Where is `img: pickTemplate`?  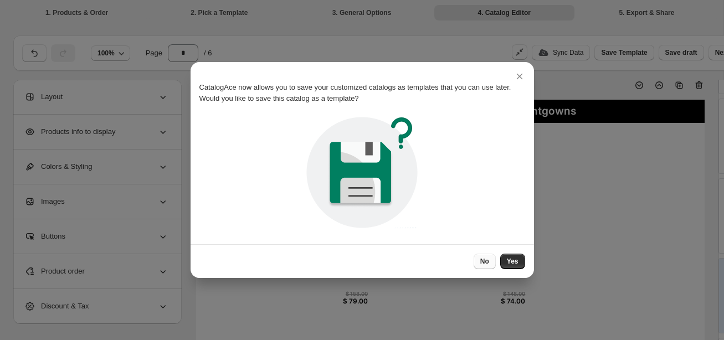 img: pickTemplate is located at coordinates (362, 172).